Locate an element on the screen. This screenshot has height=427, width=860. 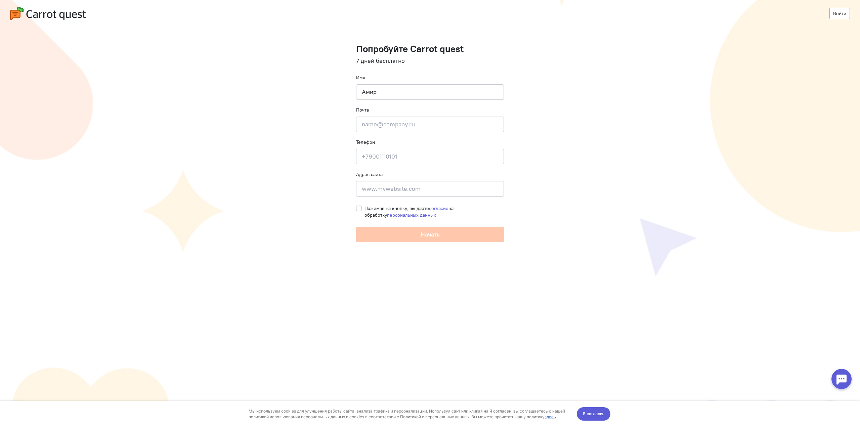
a: персональных данных is located at coordinates (412, 215).